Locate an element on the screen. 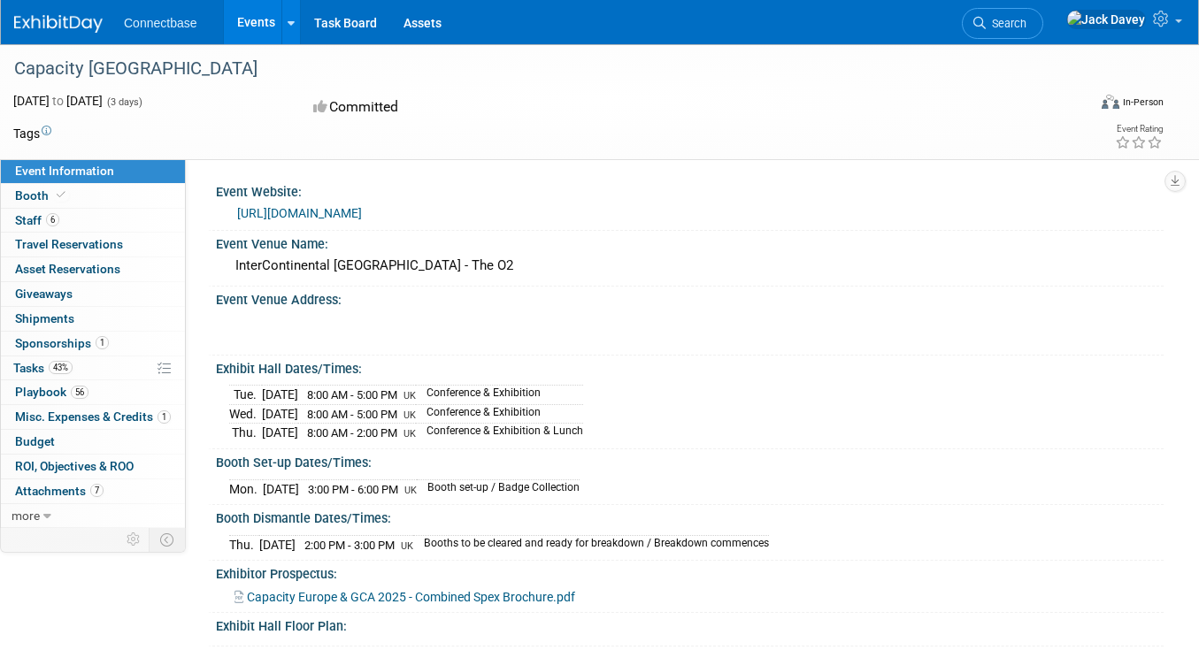  a: Shipments is located at coordinates (93, 319).